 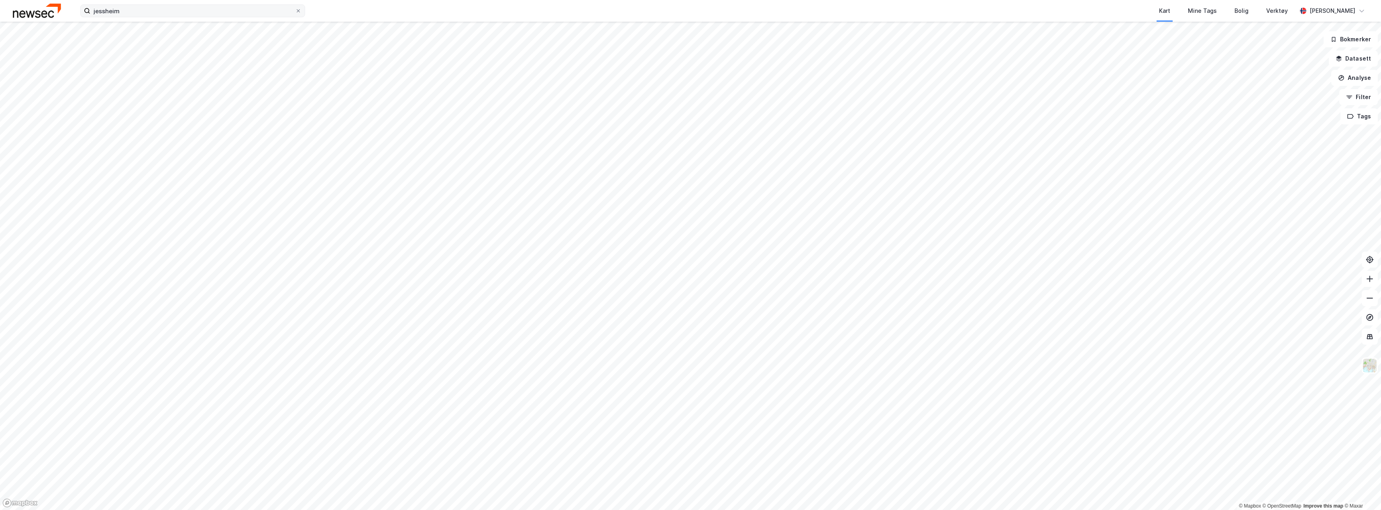 What do you see at coordinates (1282, 506) in the screenshot?
I see `a: OpenStreetMap` at bounding box center [1282, 506].